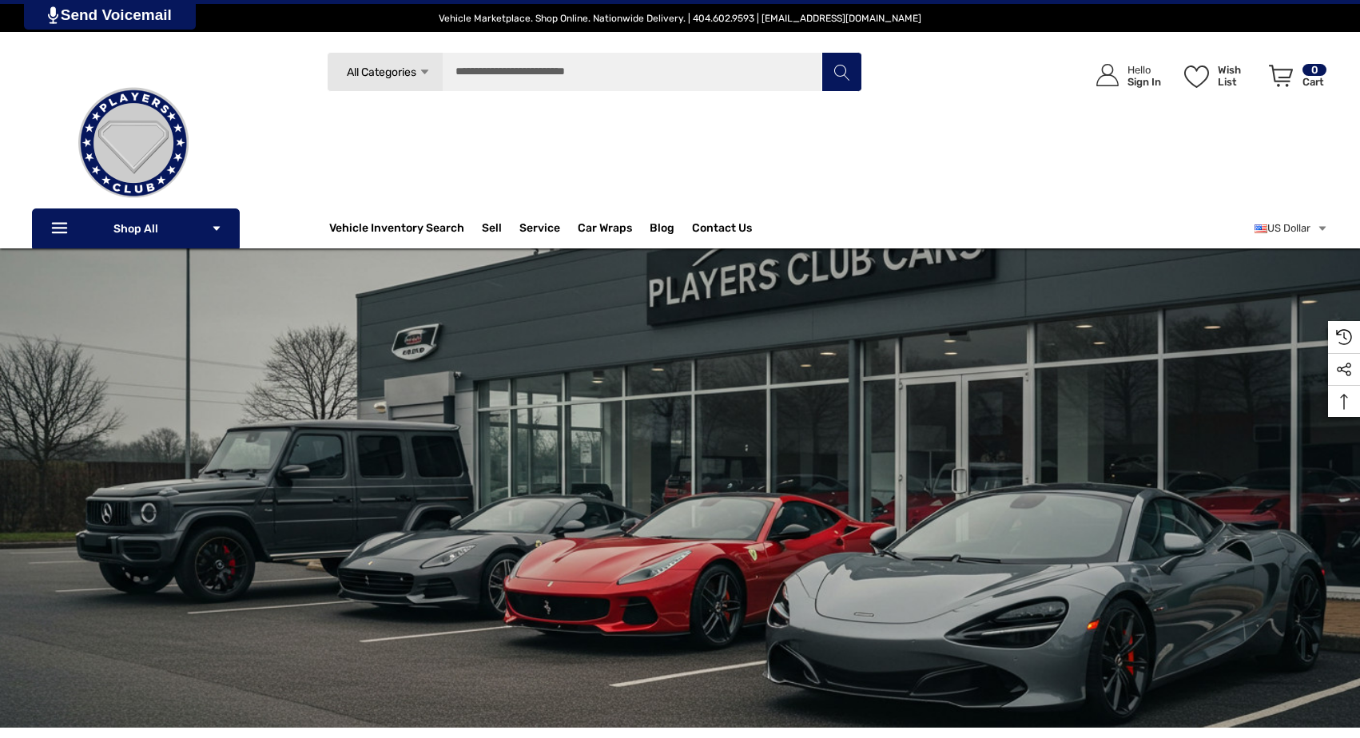 The image size is (1360, 738). Describe the element at coordinates (539, 230) in the screenshot. I see `span: Service` at that location.